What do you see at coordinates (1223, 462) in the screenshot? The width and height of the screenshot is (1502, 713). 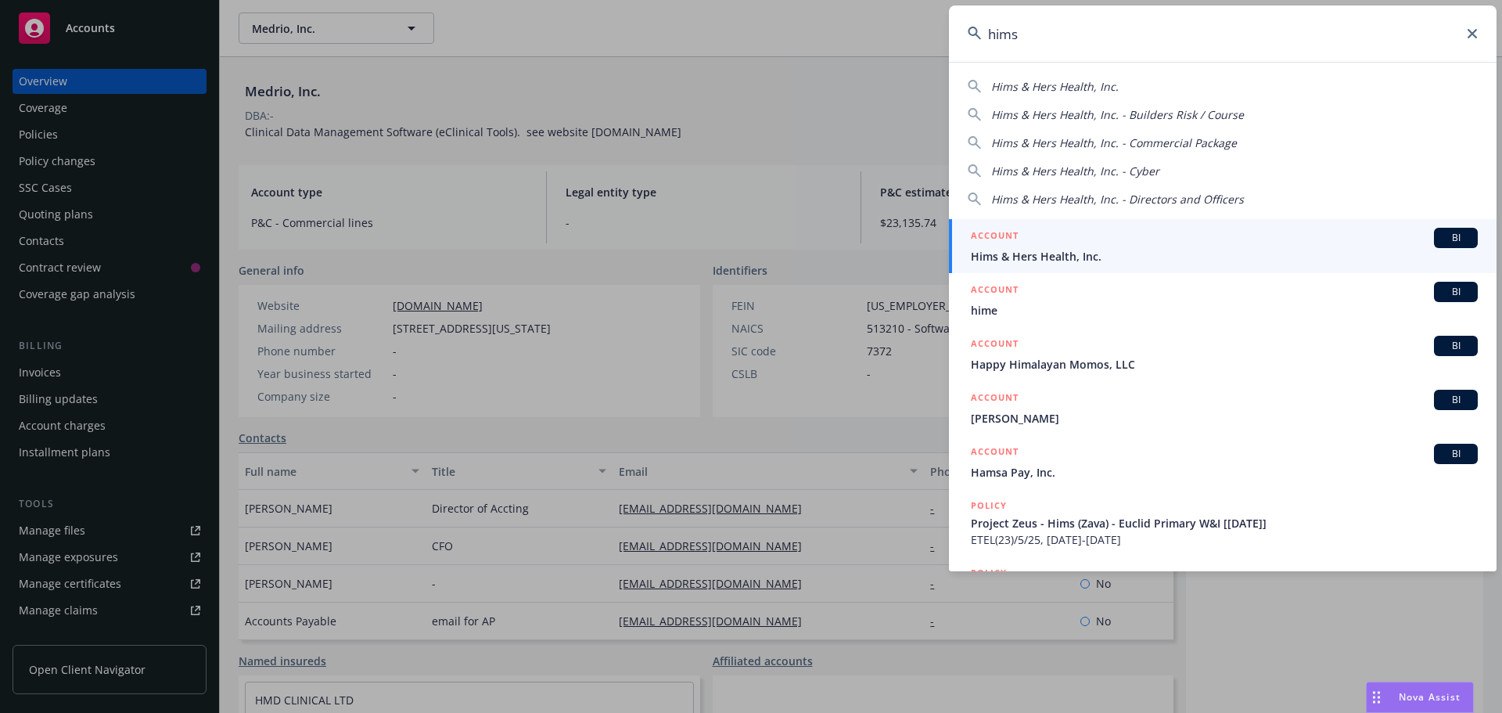 I see `a: ACCOUNTBIHamsa Pay, Inc.` at bounding box center [1223, 462].